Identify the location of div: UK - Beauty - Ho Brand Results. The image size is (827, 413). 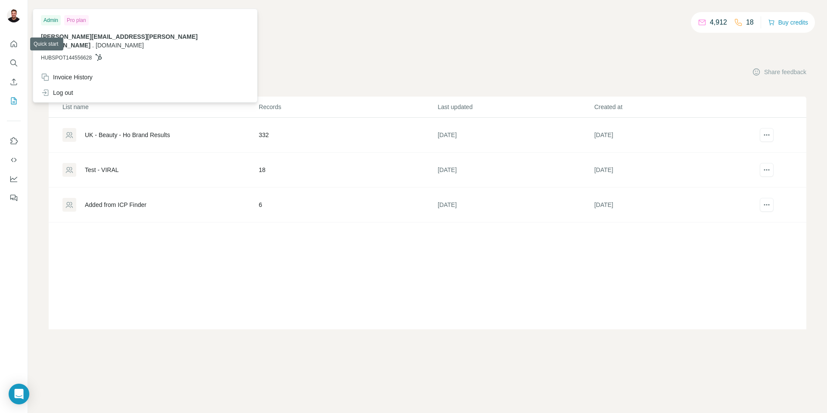
(128, 135).